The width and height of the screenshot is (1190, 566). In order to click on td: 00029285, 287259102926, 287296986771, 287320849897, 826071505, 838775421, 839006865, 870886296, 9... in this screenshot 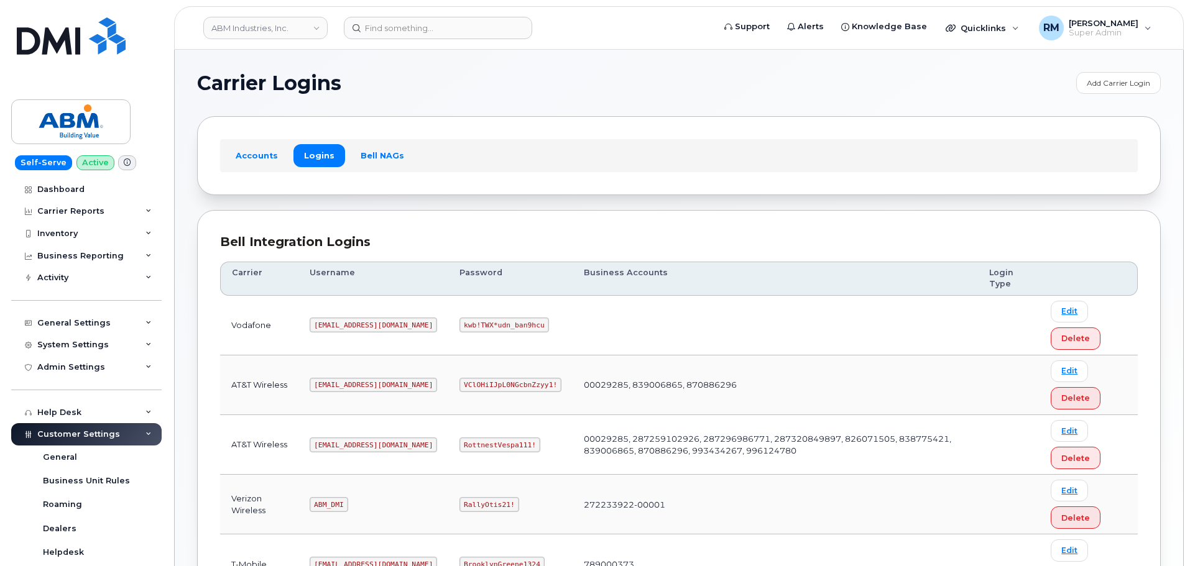, I will do `click(775, 445)`.